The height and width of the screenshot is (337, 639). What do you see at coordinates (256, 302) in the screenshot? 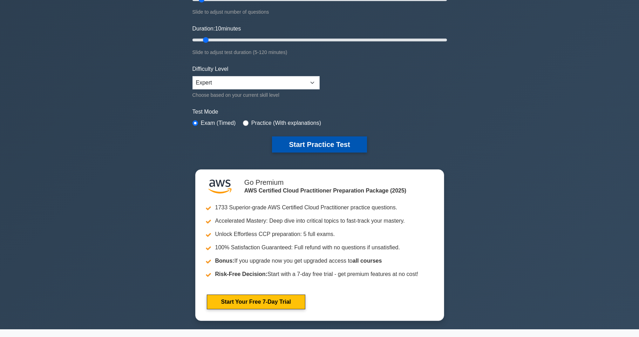
I see `a: Start Your Free 7-Day Trial` at bounding box center [256, 302].